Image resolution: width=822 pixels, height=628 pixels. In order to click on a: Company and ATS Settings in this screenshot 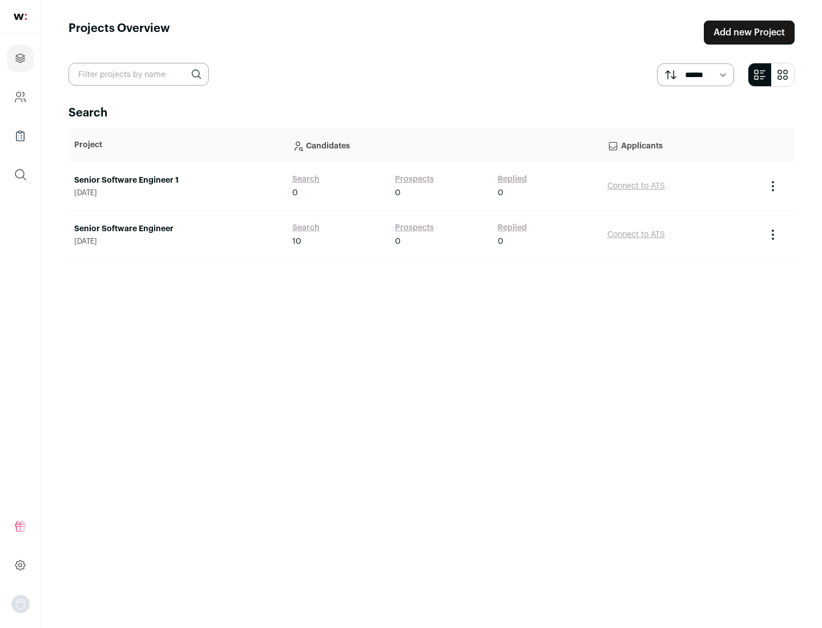, I will do `click(20, 97)`.